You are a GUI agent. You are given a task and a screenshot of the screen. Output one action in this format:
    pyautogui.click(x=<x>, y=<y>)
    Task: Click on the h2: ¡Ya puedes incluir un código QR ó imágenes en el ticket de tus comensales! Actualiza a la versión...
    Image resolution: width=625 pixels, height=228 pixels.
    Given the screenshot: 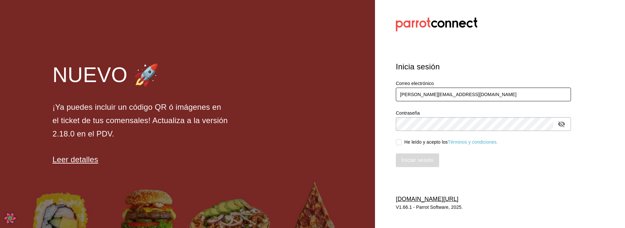 What is the action you would take?
    pyautogui.click(x=140, y=121)
    